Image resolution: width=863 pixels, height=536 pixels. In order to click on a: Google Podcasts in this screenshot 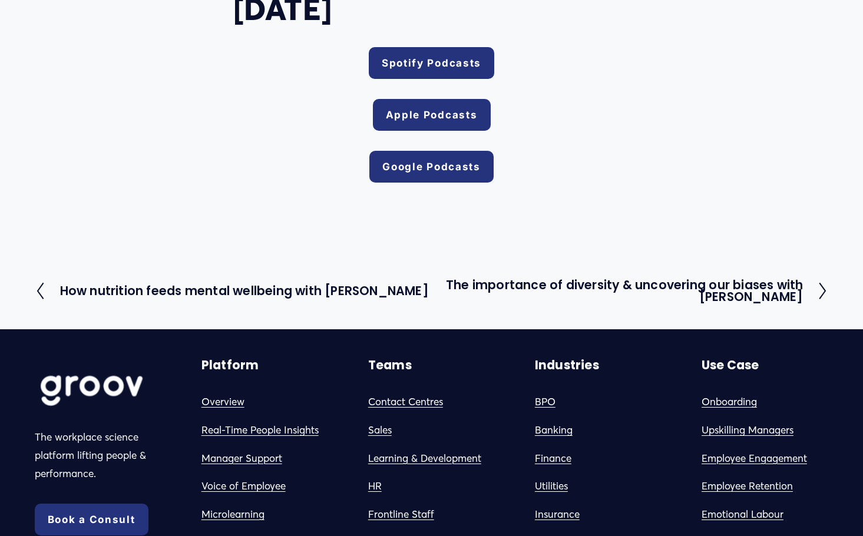, I will do `click(431, 167)`.